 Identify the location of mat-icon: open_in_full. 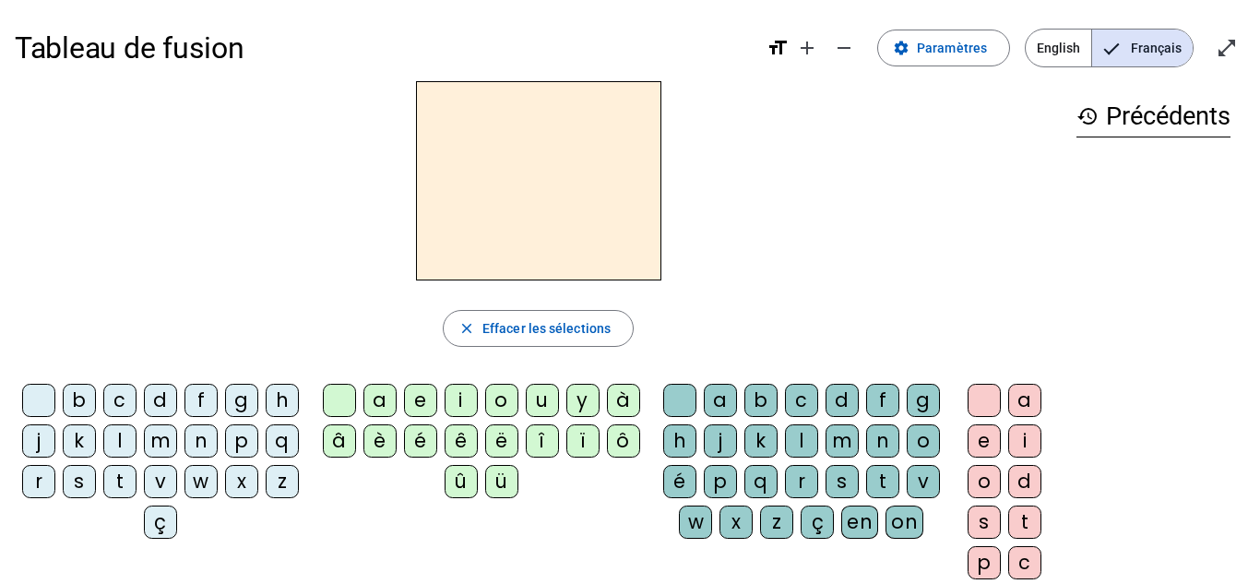
(1227, 48).